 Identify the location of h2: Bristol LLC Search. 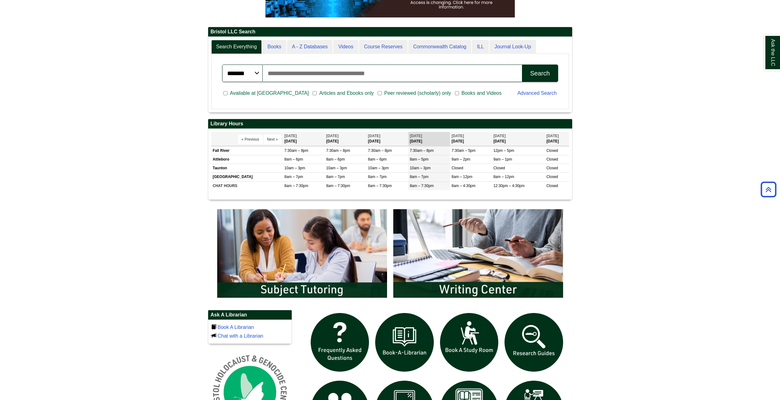
(390, 32).